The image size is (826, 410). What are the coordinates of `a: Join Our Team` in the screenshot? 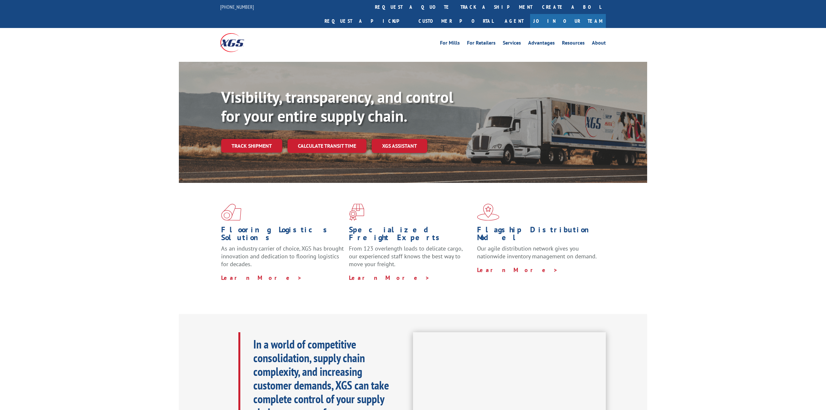 It's located at (568, 21).